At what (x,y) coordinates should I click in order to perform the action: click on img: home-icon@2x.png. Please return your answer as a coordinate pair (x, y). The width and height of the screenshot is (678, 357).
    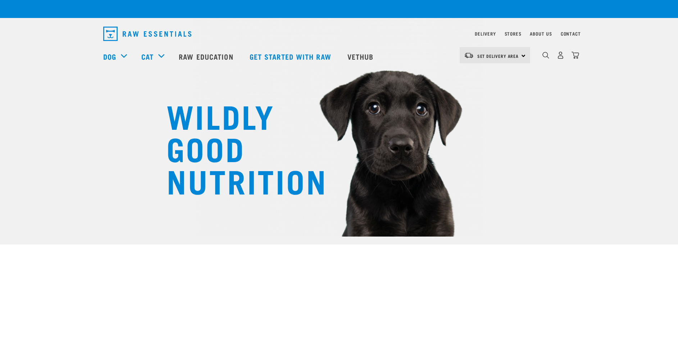
    Looking at the image, I should click on (576, 55).